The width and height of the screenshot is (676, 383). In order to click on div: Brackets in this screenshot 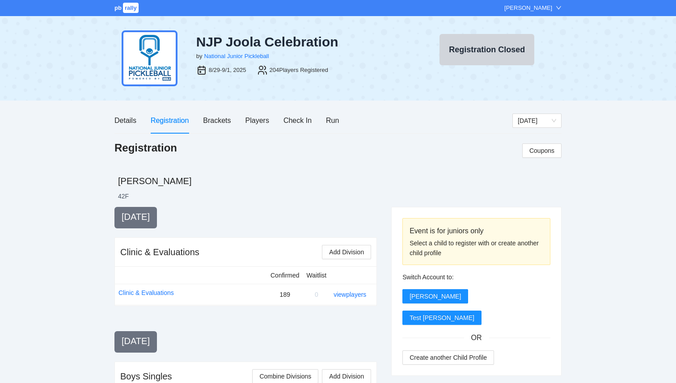, I will do `click(217, 120)`.